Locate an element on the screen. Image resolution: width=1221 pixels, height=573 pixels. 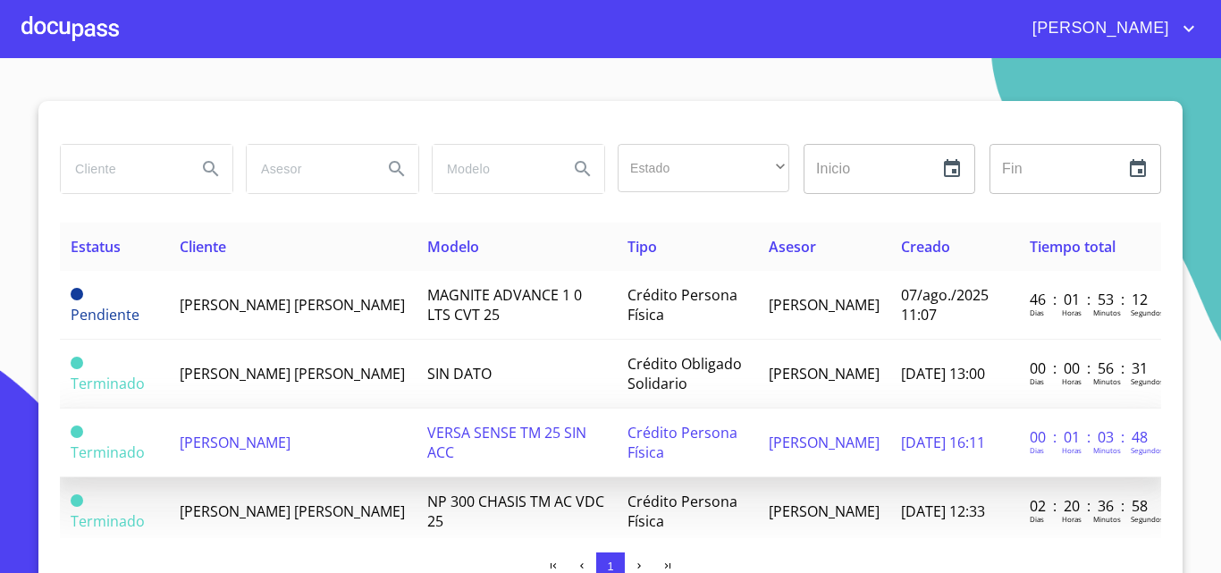
p: 02 : 20 : 36 : 58 is located at coordinates (1089, 506).